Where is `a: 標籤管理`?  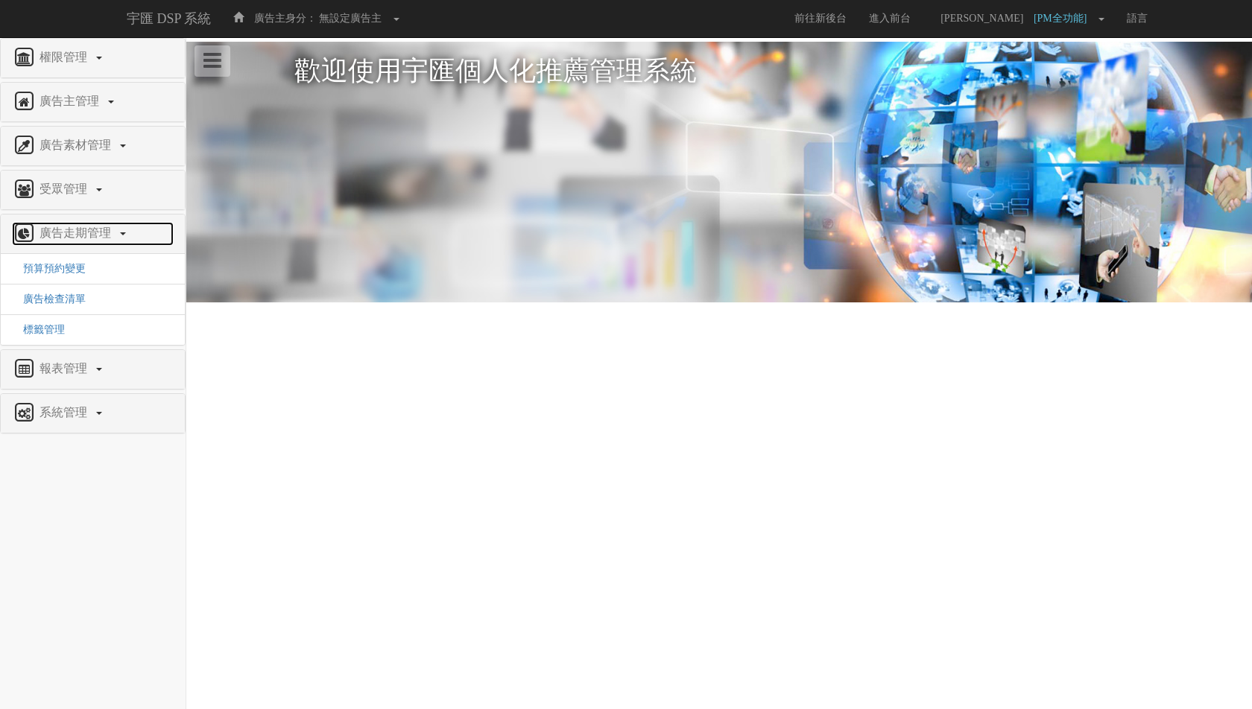
a: 標籤管理 is located at coordinates (38, 329).